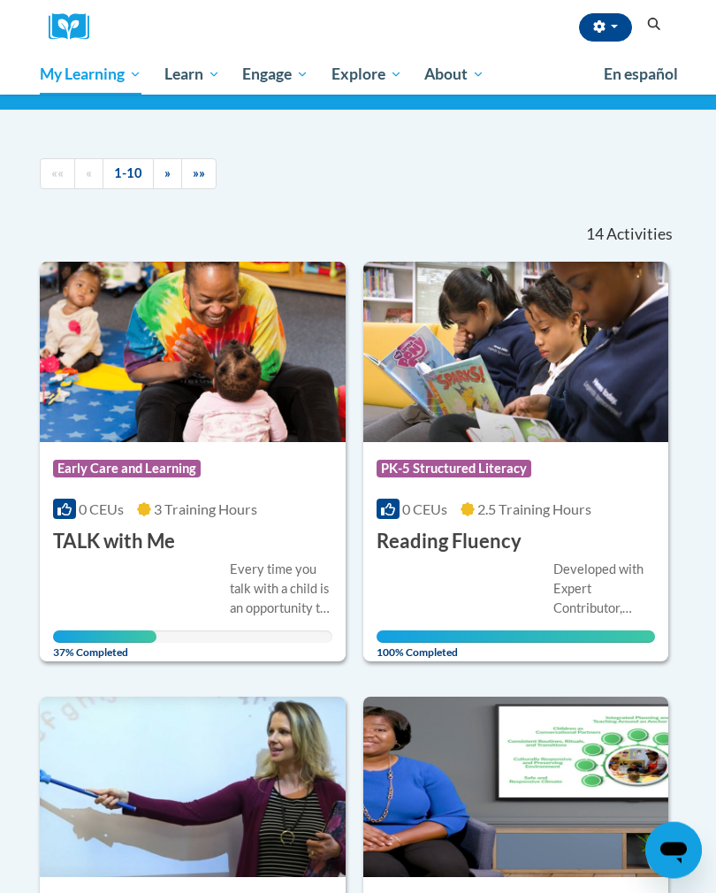 This screenshot has width=716, height=893. What do you see at coordinates (605, 27) in the screenshot?
I see `button: Account Settings` at bounding box center [605, 27].